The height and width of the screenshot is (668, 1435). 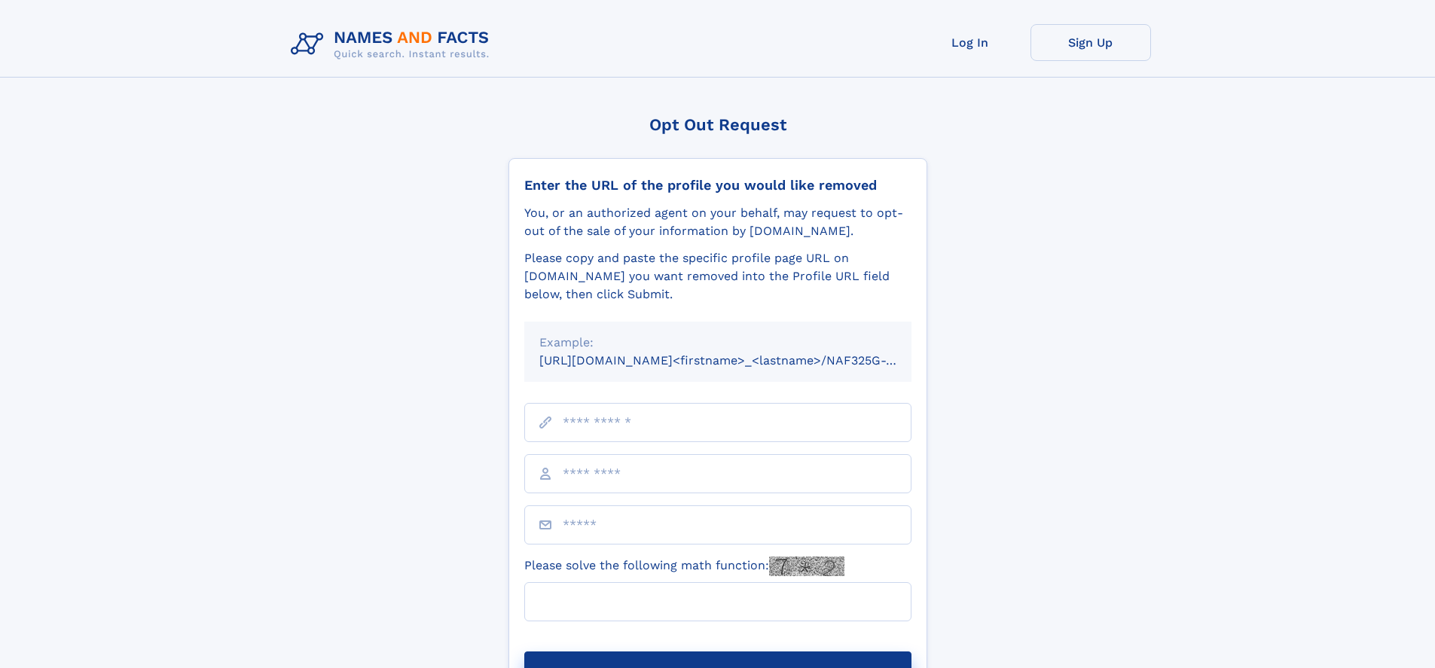 What do you see at coordinates (718, 222) in the screenshot?
I see `div: You, or an authorized agent on your behalf, may request to opt-out of the sale of your informatio...` at bounding box center [718, 222].